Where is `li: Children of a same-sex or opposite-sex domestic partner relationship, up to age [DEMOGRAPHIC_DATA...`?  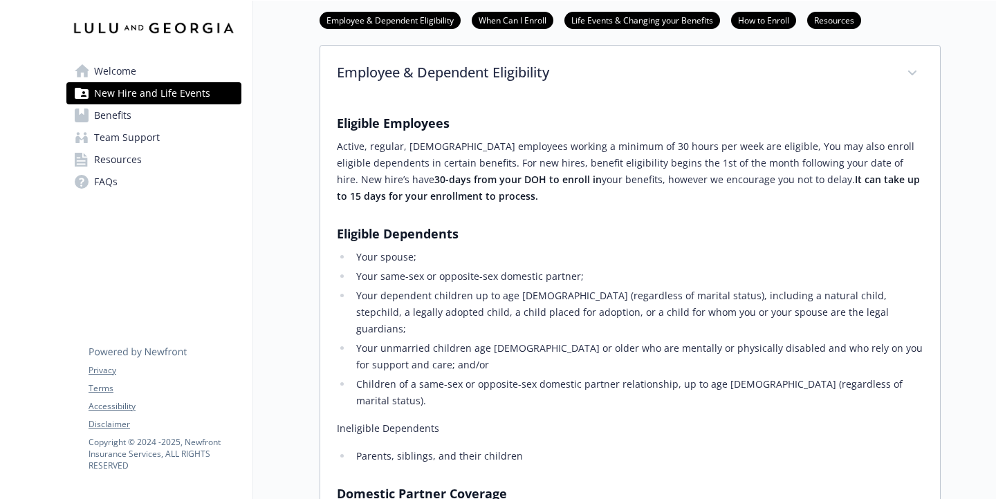 li: Children of a same-sex or opposite-sex domestic partner relationship, up to age [DEMOGRAPHIC_DATA... is located at coordinates (638, 393).